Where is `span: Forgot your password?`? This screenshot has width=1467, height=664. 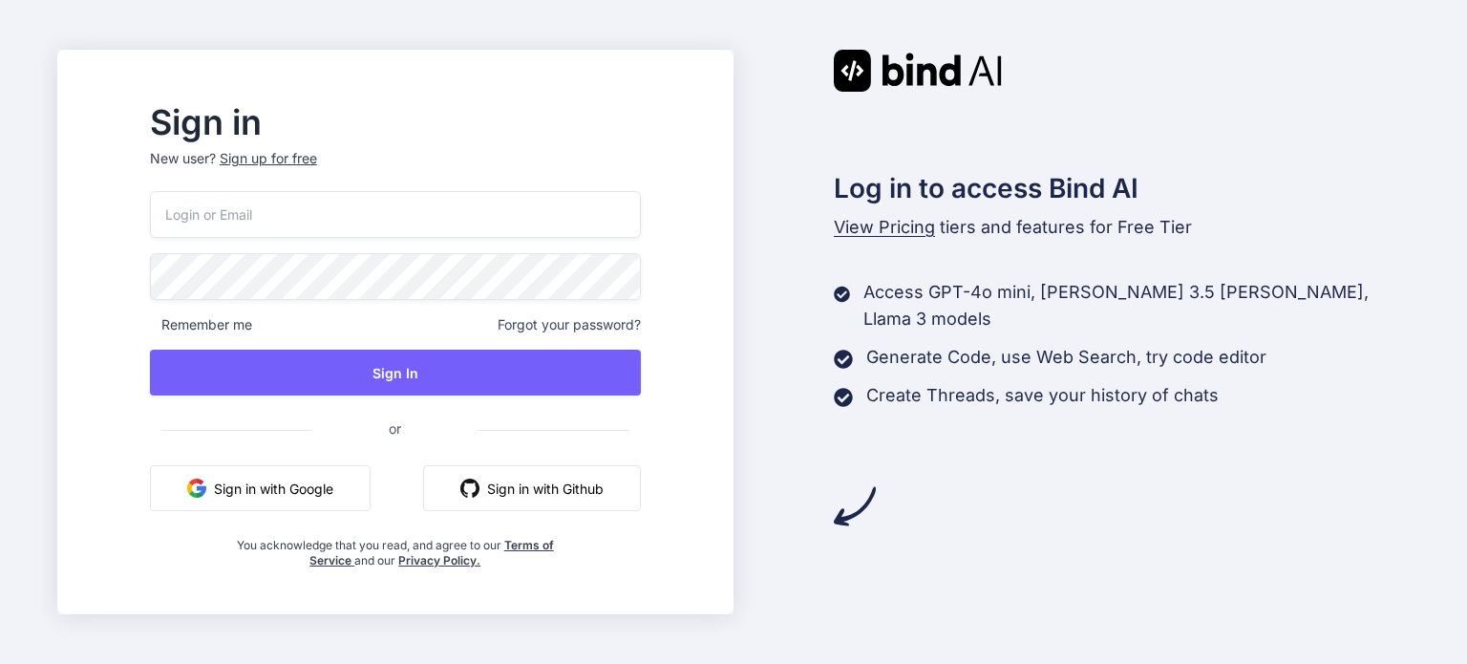
span: Forgot your password? is located at coordinates (569, 325).